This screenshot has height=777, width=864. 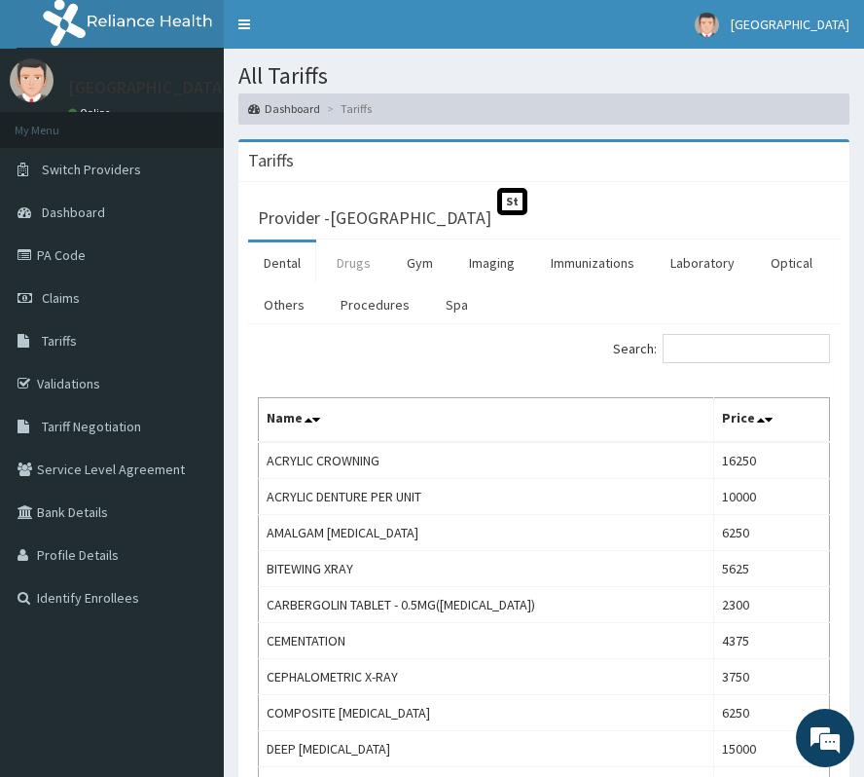 I want to click on input: Search:, so click(x=747, y=348).